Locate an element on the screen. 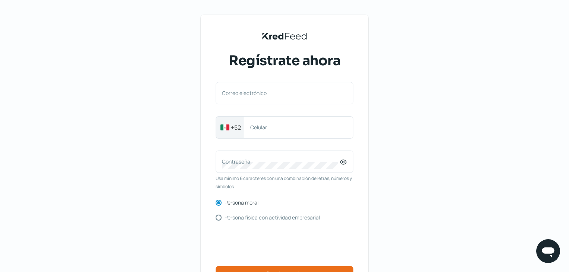  span: +52 is located at coordinates (236, 127).